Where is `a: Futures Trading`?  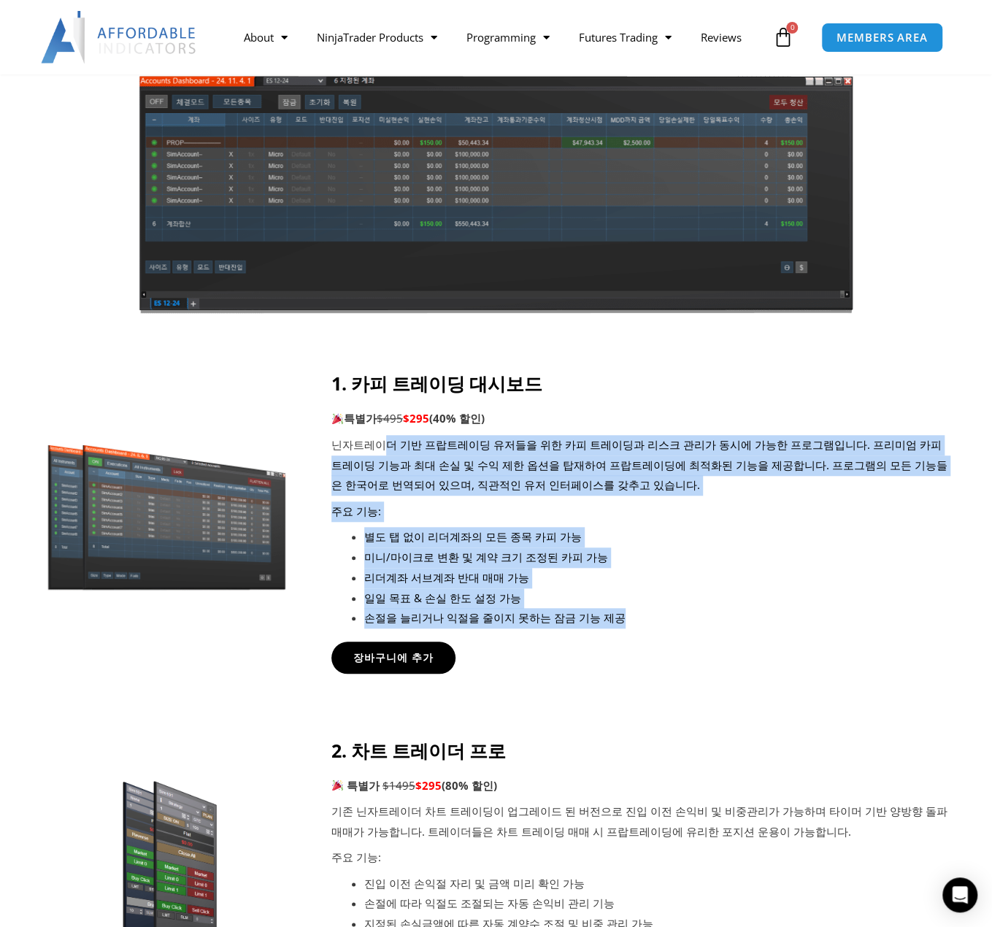 a: Futures Trading is located at coordinates (625, 37).